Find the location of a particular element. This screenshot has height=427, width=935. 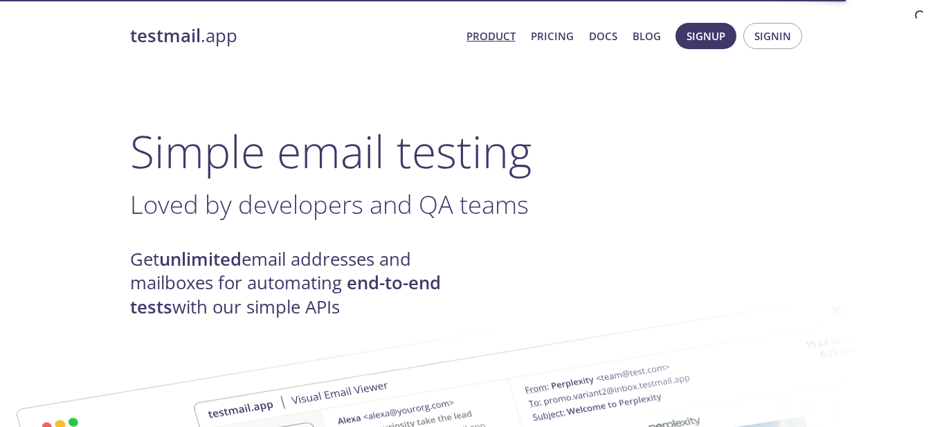

a: Blog is located at coordinates (647, 36).